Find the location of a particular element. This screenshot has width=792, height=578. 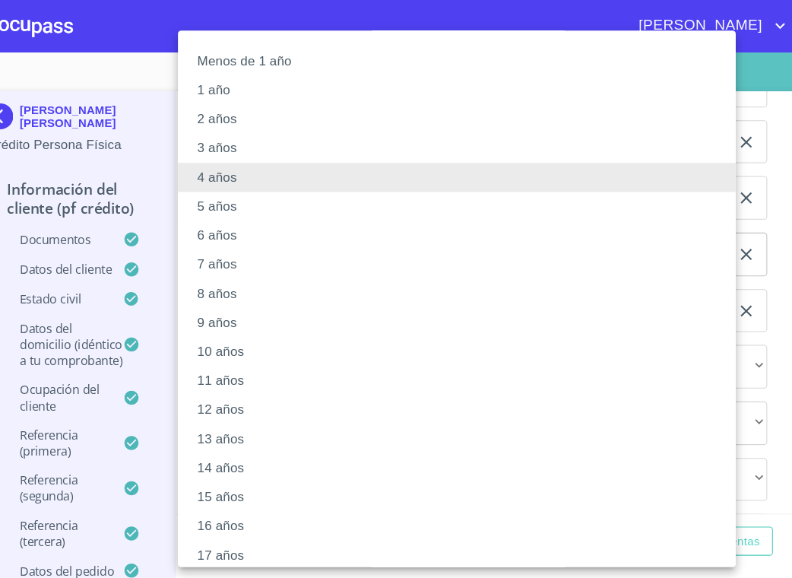

li: 4 años is located at coordinates (460, 167).